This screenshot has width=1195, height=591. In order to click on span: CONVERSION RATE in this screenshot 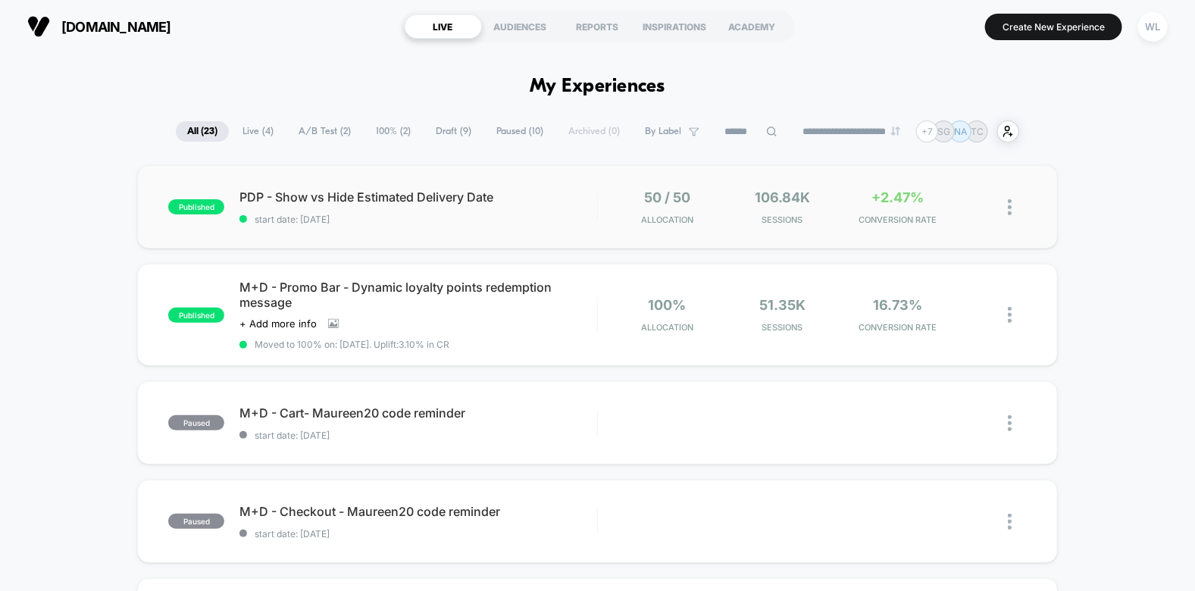, I will do `click(898, 220)`.